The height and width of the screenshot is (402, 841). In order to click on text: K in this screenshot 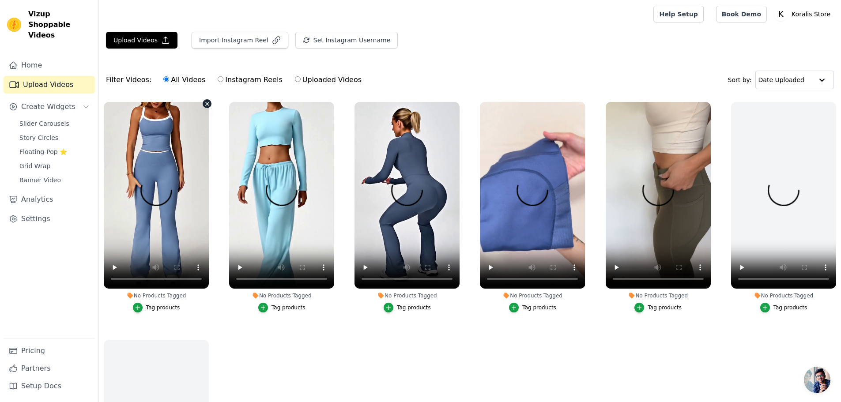, I will do `click(781, 14)`.